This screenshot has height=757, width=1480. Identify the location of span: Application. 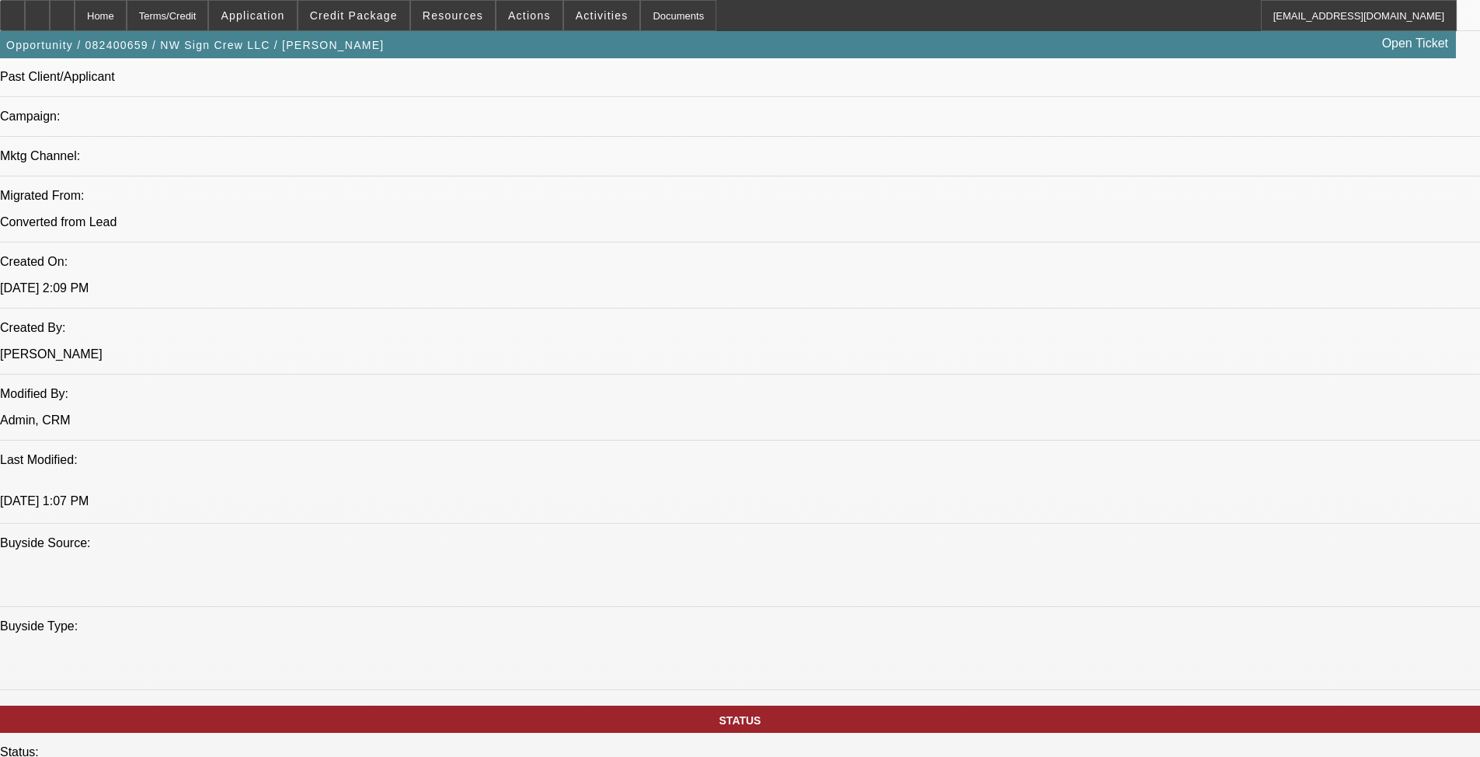
(253, 16).